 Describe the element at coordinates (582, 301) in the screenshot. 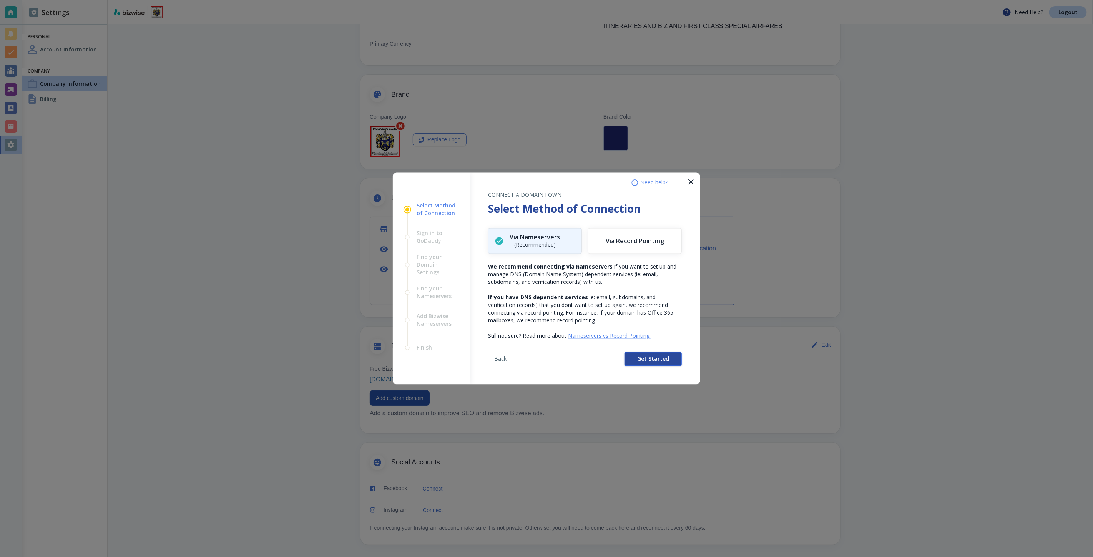

I see `span: if you want to set up and manage DNS (Domain Name System) dependent services (ie: email, subdomai...` at that location.